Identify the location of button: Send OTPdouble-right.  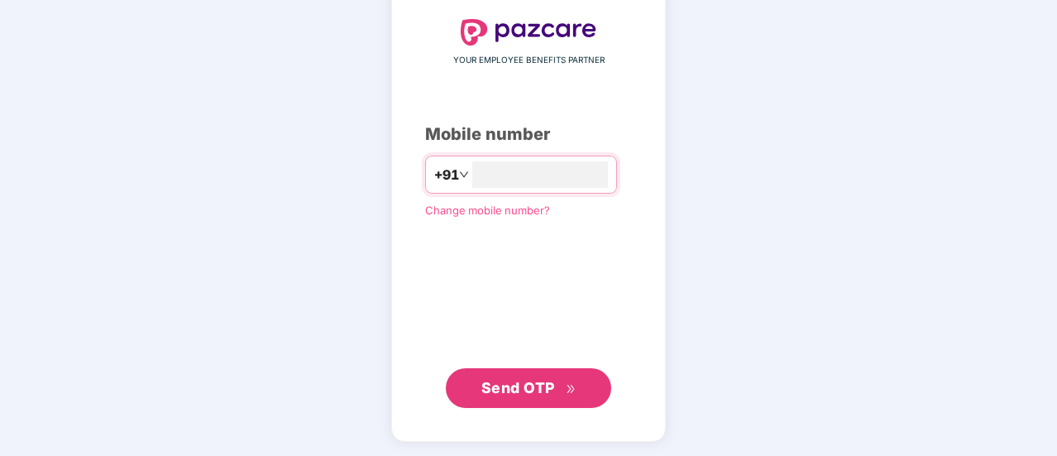
(528, 388).